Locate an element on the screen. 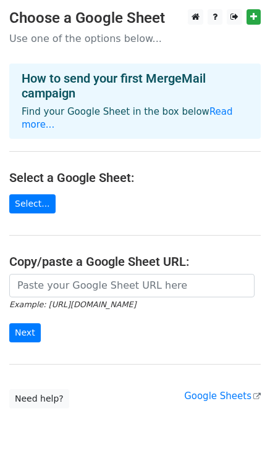 The width and height of the screenshot is (270, 475). p: Find your Google Sheet in the box below is located at coordinates (135, 118).